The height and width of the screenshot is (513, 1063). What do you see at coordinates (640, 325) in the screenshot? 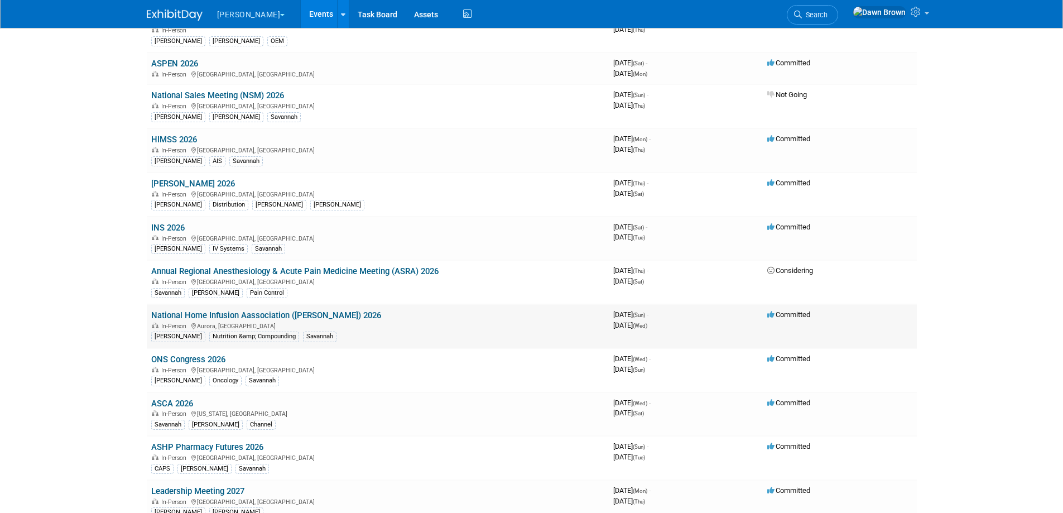
I see `span: (Wed)` at bounding box center [640, 325].